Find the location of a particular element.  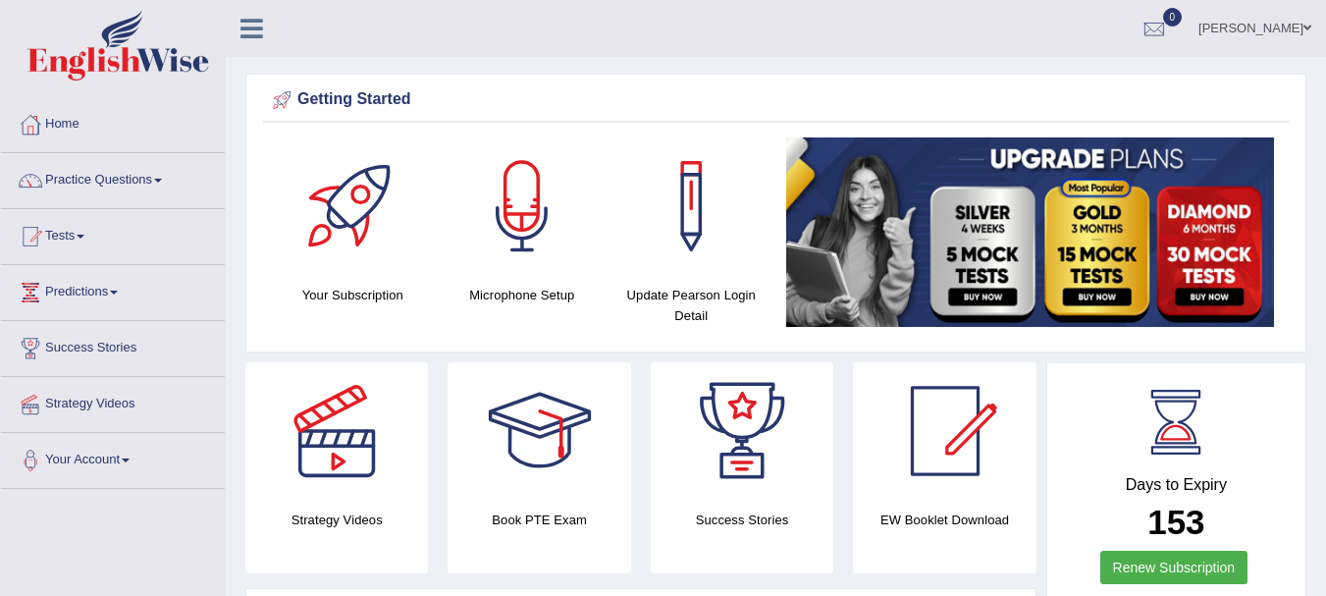

a: Renew Subscription is located at coordinates (1173, 567).